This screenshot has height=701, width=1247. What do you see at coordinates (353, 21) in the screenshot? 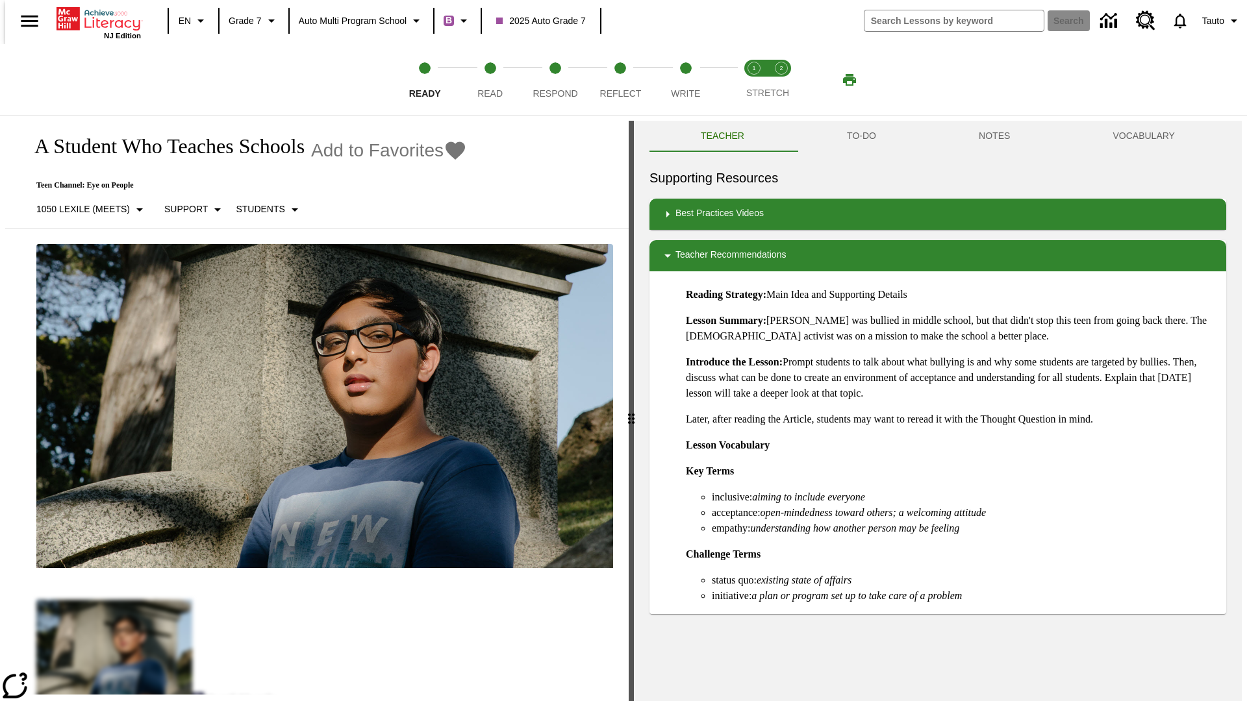
I see `span: Auto Multi program School` at bounding box center [353, 21].